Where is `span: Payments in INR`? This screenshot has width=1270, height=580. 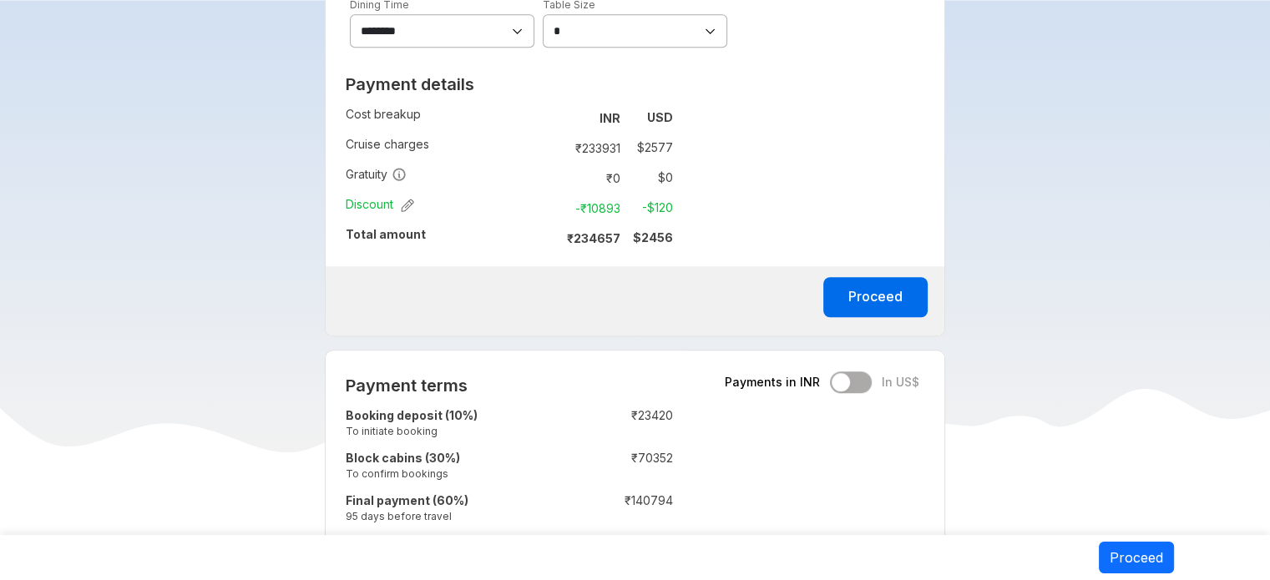 span: Payments in INR is located at coordinates (772, 382).